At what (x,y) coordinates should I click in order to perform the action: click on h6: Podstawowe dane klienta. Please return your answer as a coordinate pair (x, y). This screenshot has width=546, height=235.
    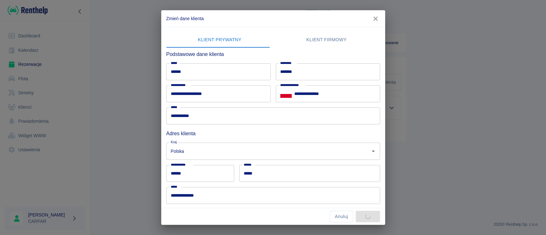
    Looking at the image, I should click on (273, 54).